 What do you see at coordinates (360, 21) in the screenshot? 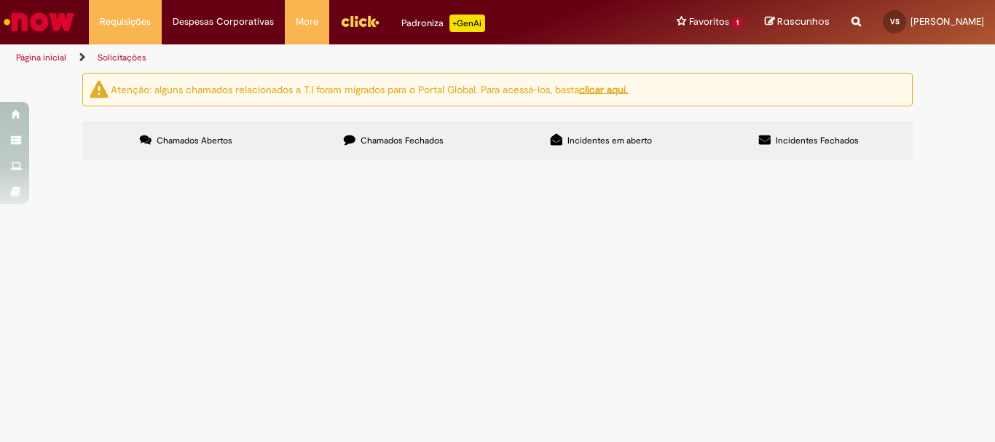
I see `img: click_logo_yellow_360x200.png` at bounding box center [360, 21].